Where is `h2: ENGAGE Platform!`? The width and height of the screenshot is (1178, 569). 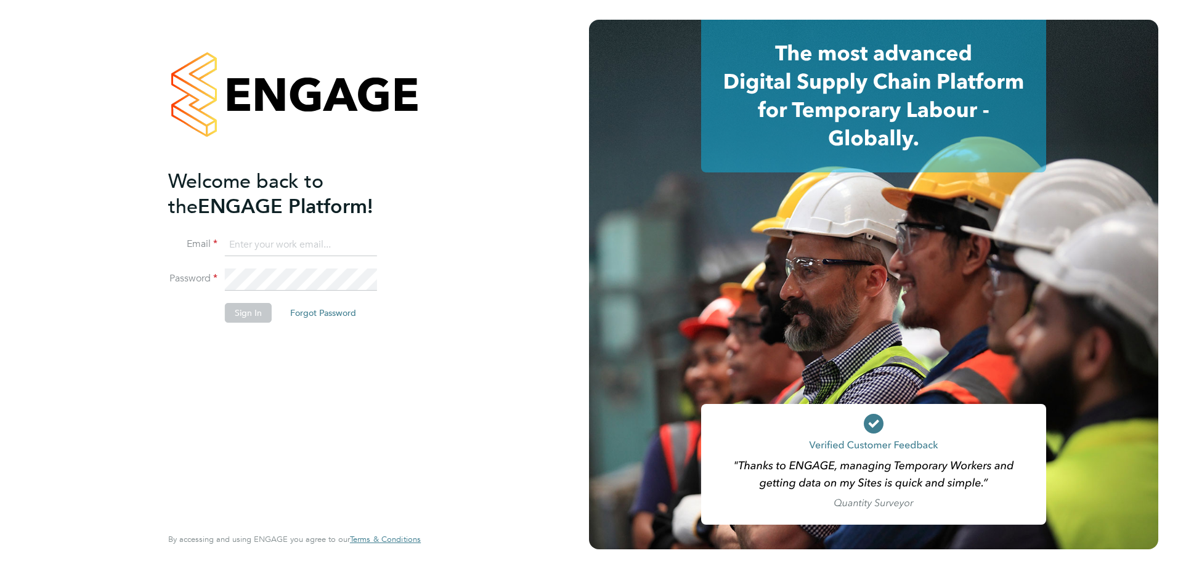
h2: ENGAGE Platform! is located at coordinates (288, 194).